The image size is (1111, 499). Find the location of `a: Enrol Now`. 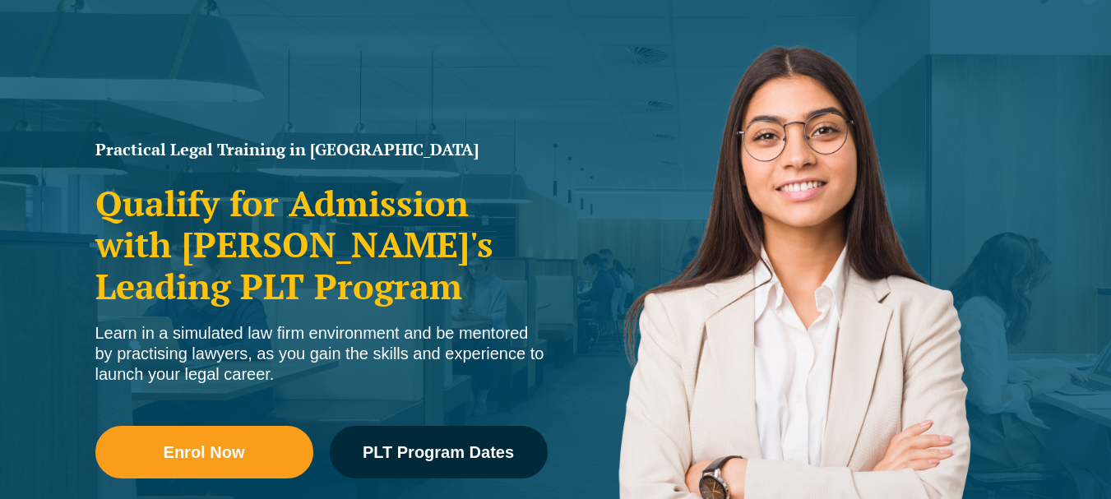

a: Enrol Now is located at coordinates (204, 452).